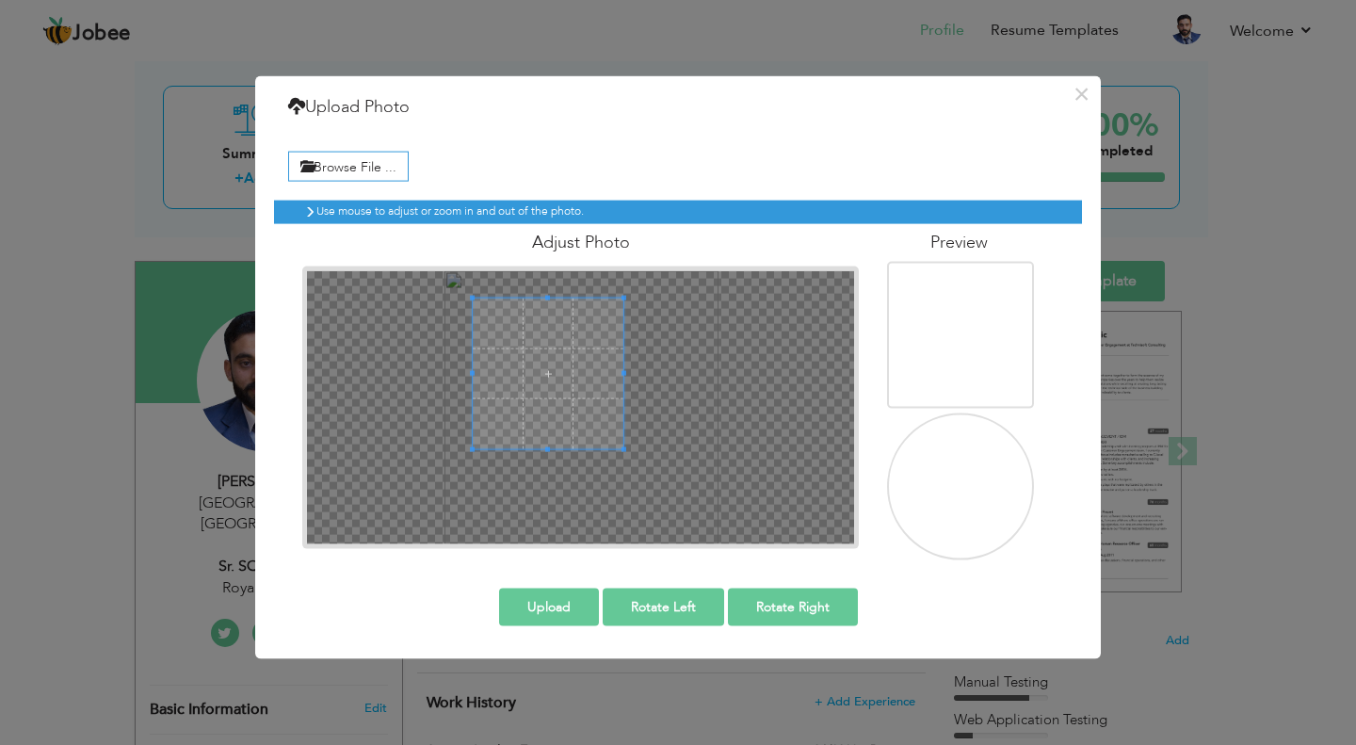 This screenshot has width=1356, height=745. Describe the element at coordinates (549, 606) in the screenshot. I see `button: Upload` at that location.